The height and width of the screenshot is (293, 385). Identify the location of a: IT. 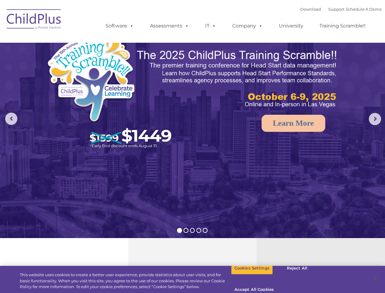
(211, 26).